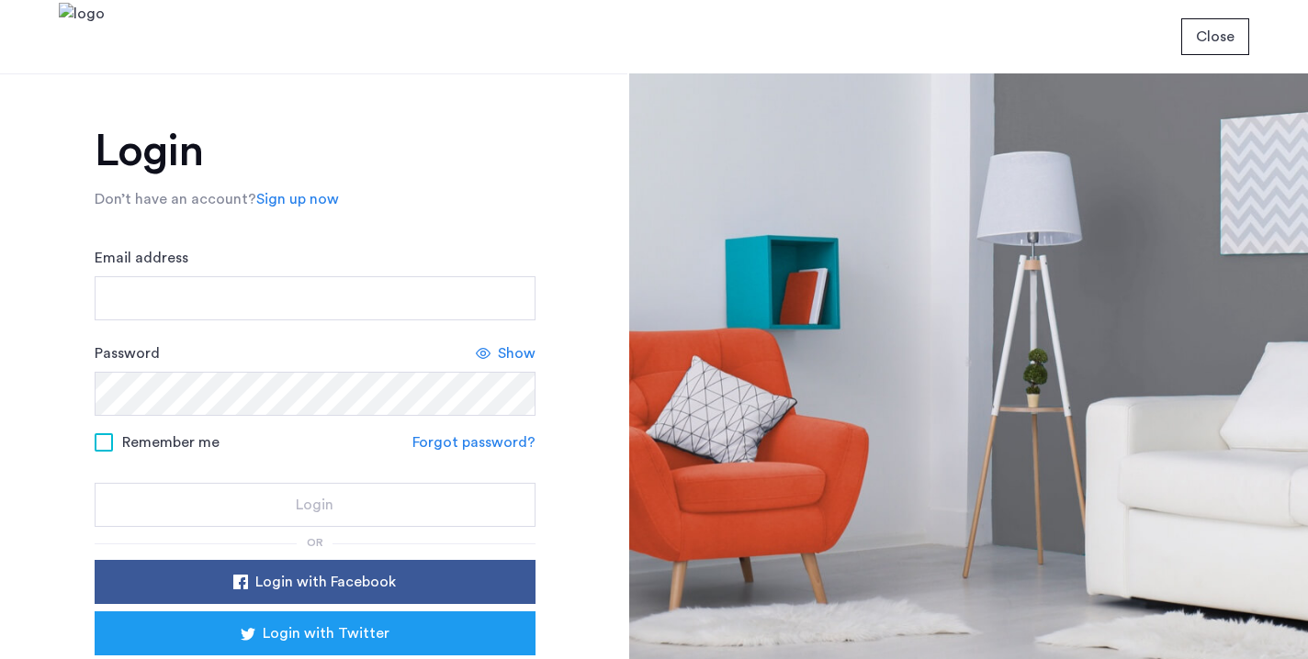  What do you see at coordinates (315, 543) in the screenshot?
I see `span: or` at bounding box center [315, 543].